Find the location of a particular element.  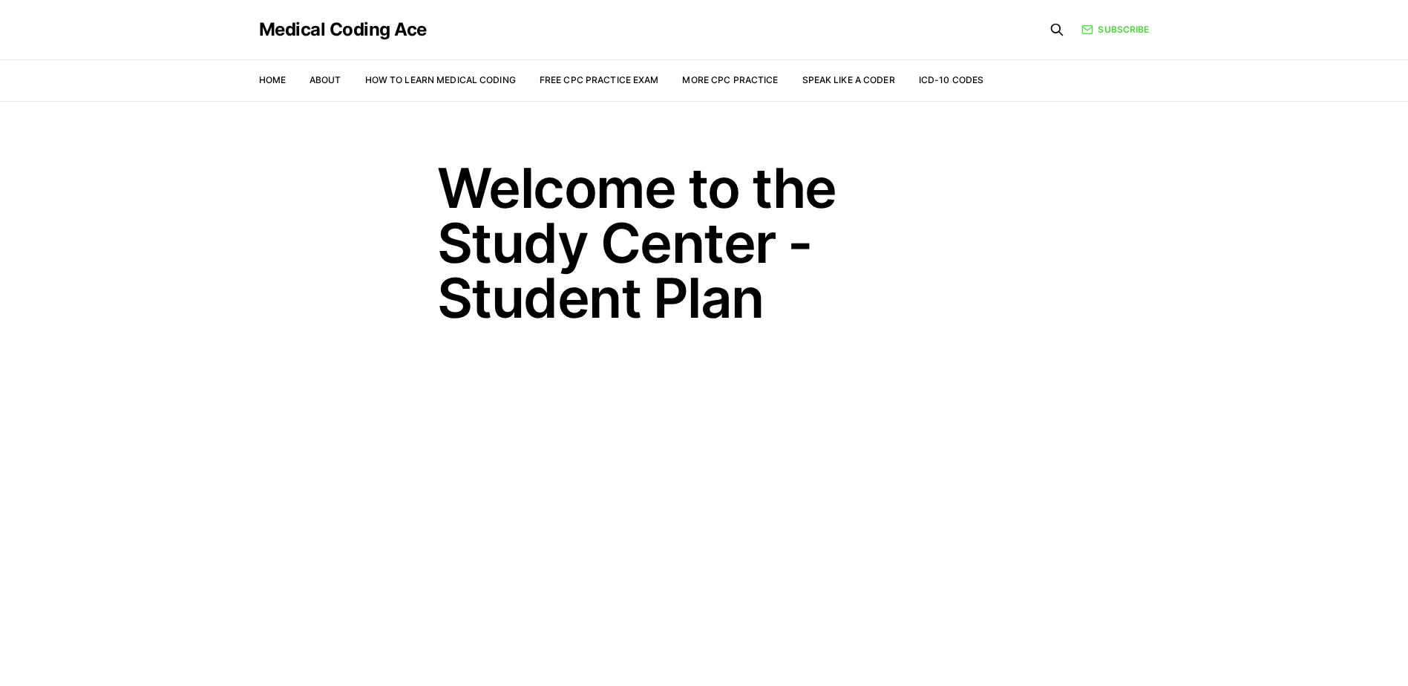

a: How to Learn Medical Coding is located at coordinates (440, 79).